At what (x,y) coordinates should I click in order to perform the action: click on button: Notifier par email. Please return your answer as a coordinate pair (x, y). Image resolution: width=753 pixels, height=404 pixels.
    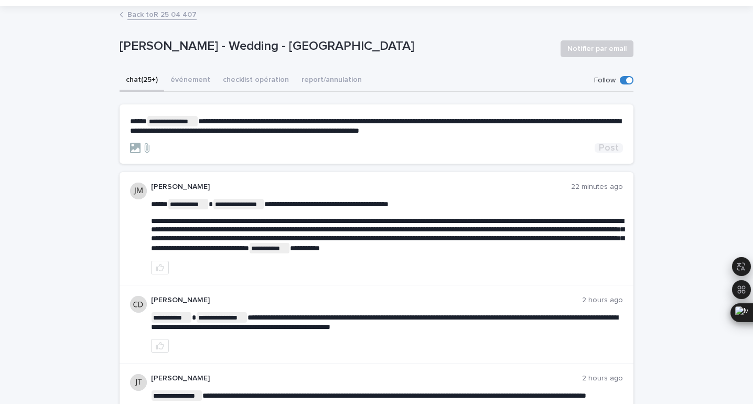
    Looking at the image, I should click on (597, 49).